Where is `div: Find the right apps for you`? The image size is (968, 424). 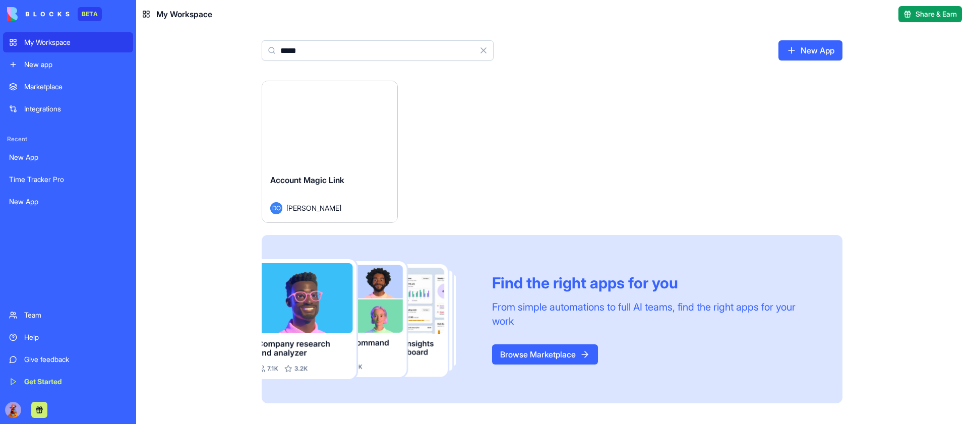 div: Find the right apps for you is located at coordinates (655, 283).